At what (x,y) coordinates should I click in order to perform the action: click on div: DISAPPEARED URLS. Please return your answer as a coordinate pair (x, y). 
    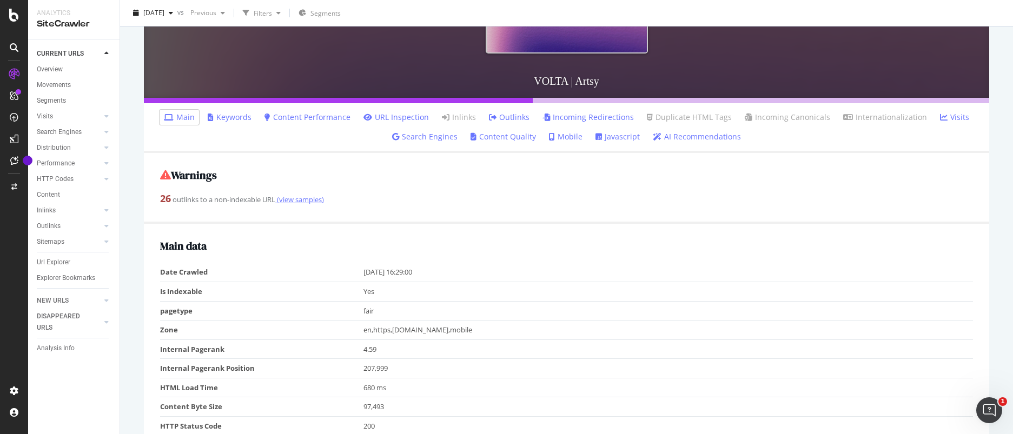
    Looking at the image, I should click on (64, 322).